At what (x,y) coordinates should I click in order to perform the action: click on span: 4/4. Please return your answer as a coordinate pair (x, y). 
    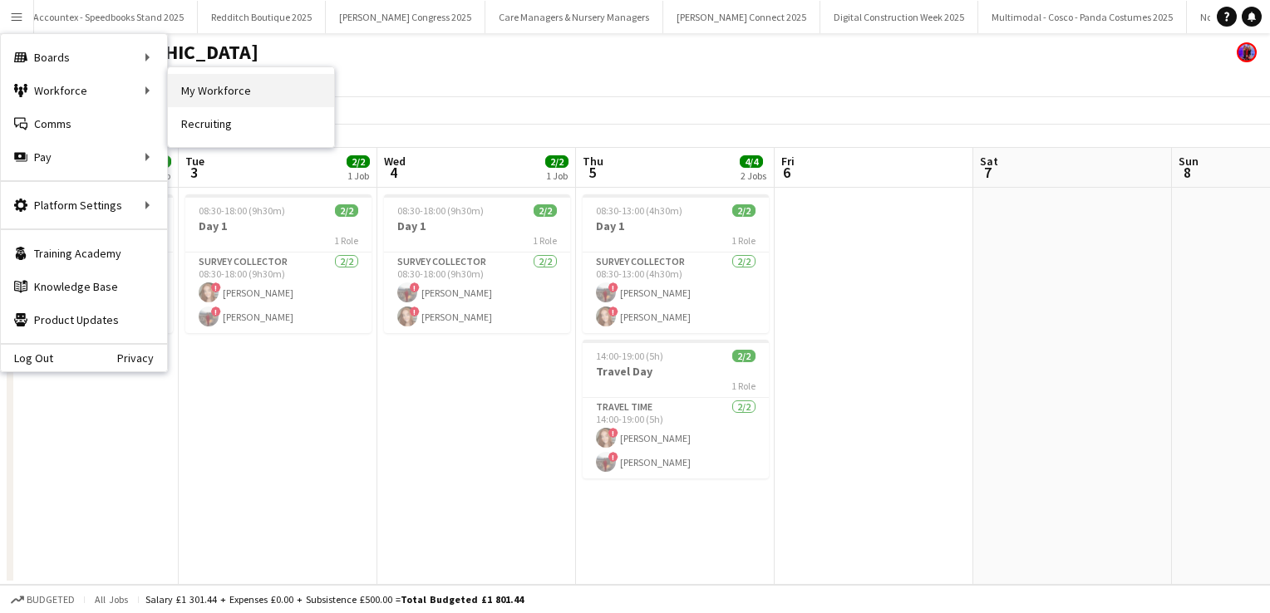
    Looking at the image, I should click on (751, 161).